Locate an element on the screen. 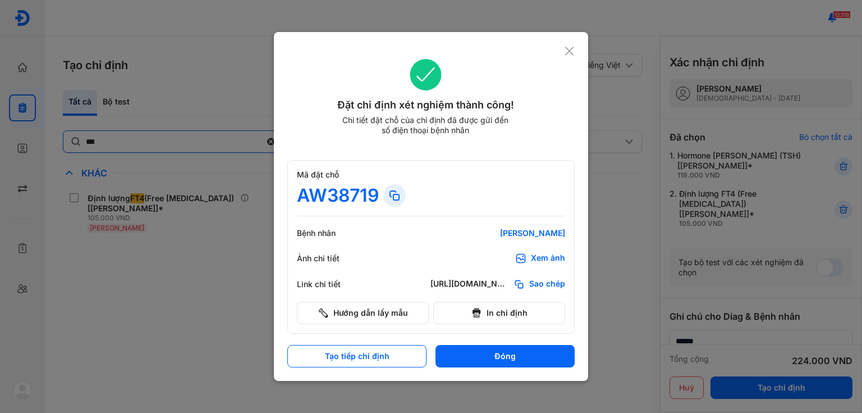 The image size is (862, 413). div: Đặt chỉ định xét nghiệm thành công! is located at coordinates (426, 105).